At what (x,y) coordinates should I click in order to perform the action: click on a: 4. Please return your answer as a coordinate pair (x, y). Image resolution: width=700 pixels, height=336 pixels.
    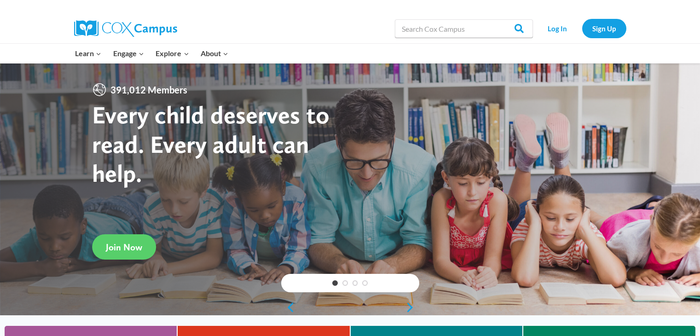
    Looking at the image, I should click on (365, 283).